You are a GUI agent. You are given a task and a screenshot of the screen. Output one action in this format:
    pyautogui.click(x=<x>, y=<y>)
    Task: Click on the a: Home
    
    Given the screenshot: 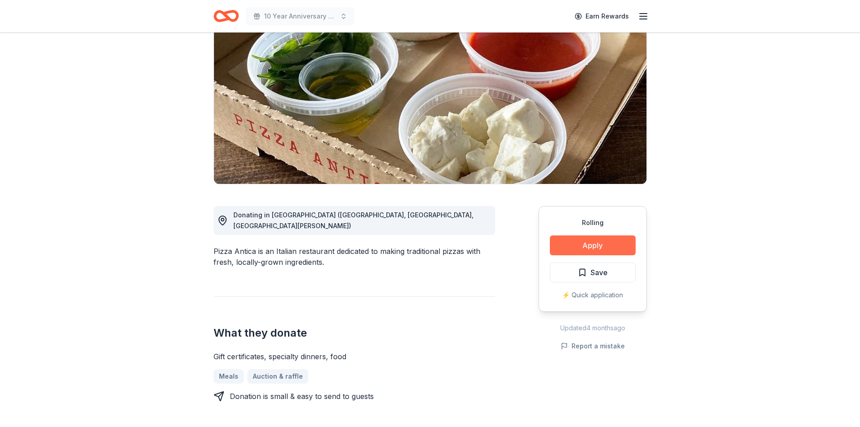 What is the action you would take?
    pyautogui.click(x=226, y=16)
    